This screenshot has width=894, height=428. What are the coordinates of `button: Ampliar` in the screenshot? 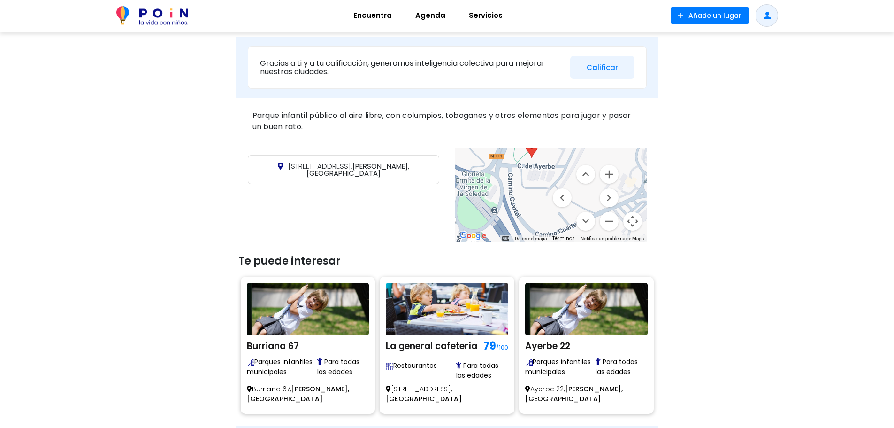 It's located at (609, 174).